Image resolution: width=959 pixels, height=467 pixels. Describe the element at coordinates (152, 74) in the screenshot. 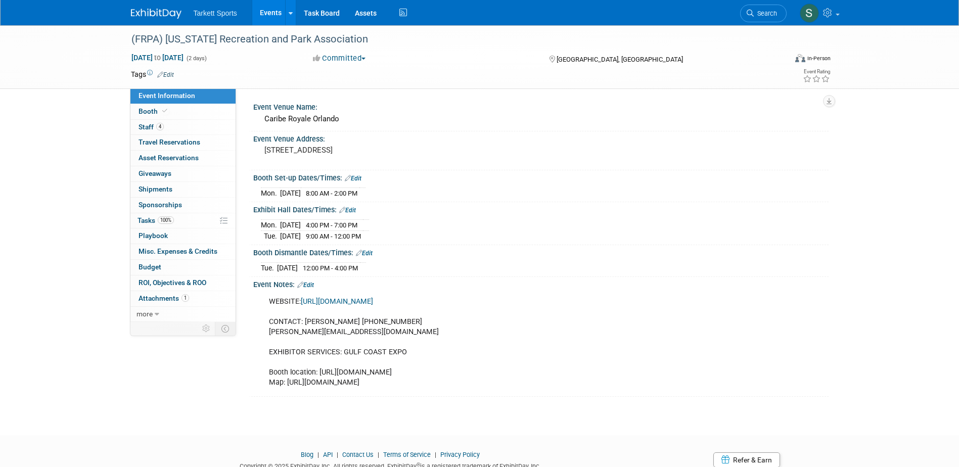

I see `td: Tags` at that location.